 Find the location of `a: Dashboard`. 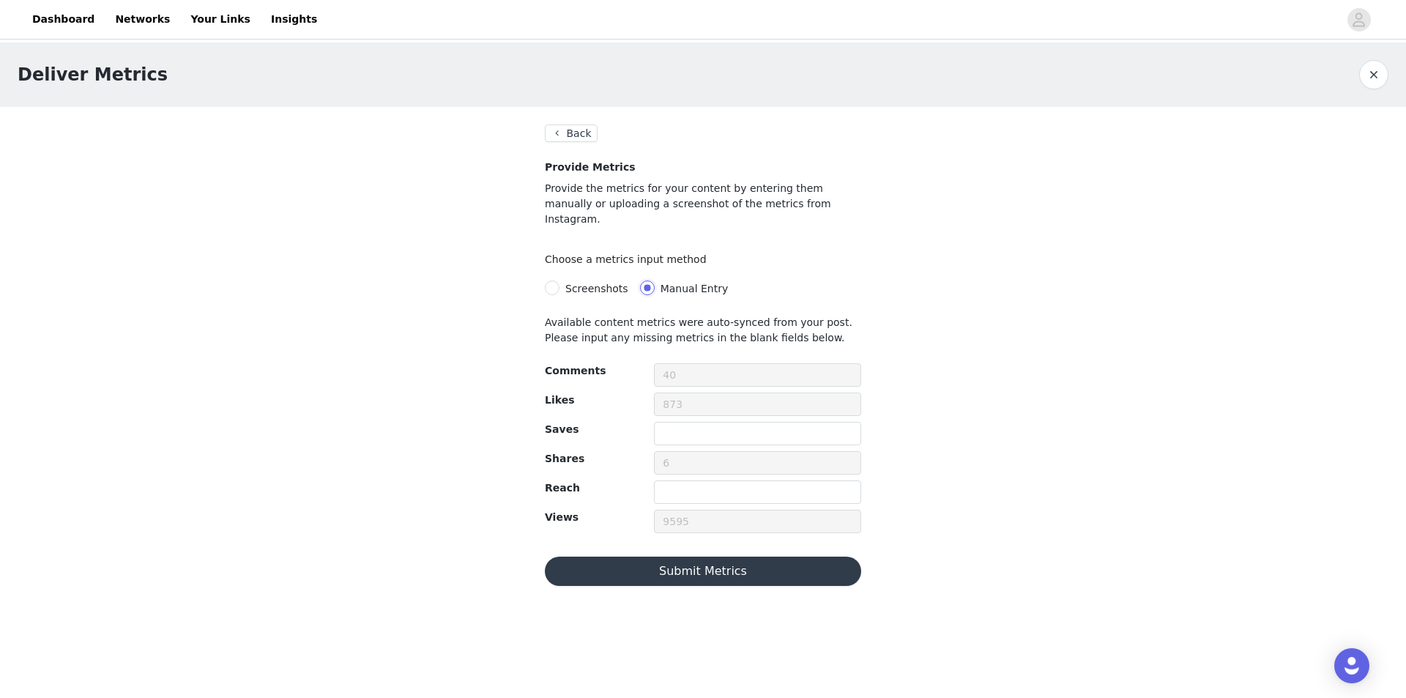

a: Dashboard is located at coordinates (63, 19).